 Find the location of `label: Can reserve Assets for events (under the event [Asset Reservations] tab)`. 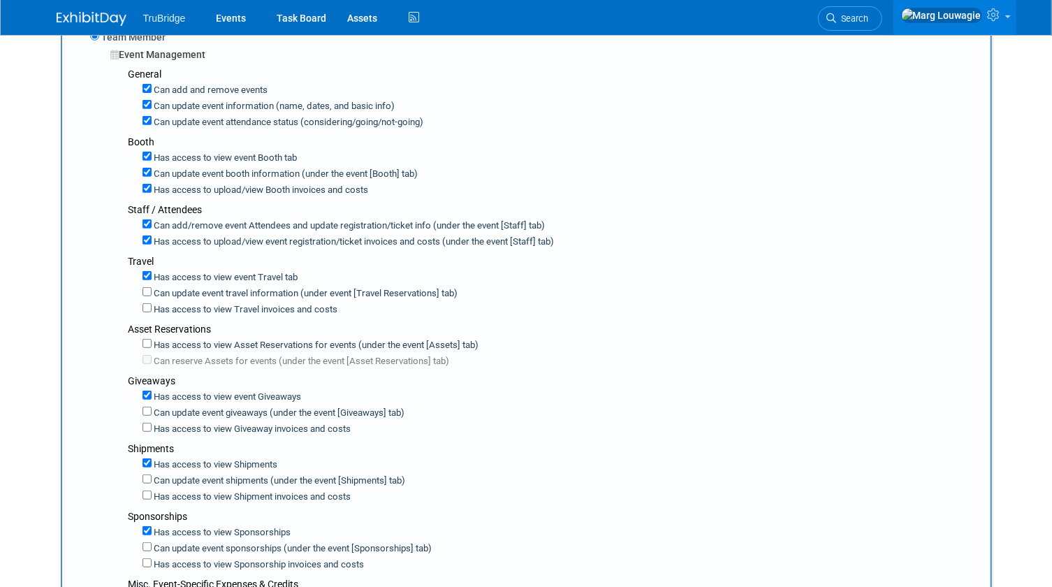

label: Can reserve Assets for events (under the event [Asset Reservations] tab) is located at coordinates (300, 361).